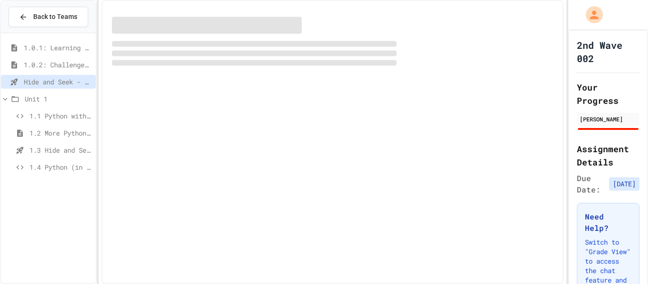  I want to click on span: 1.2 More Python (using Turtle), so click(61, 133).